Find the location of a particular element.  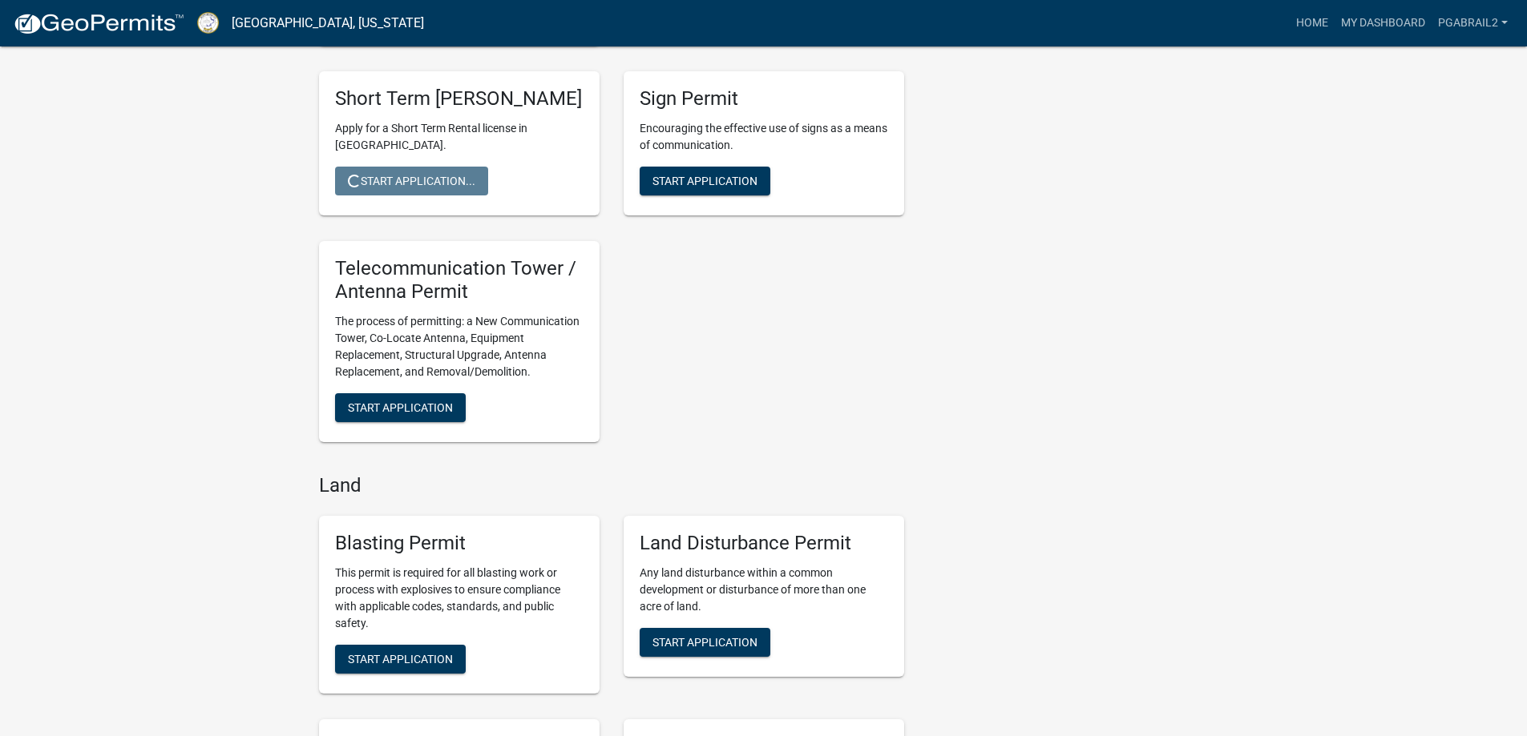

span: Start Application... is located at coordinates (411, 181).